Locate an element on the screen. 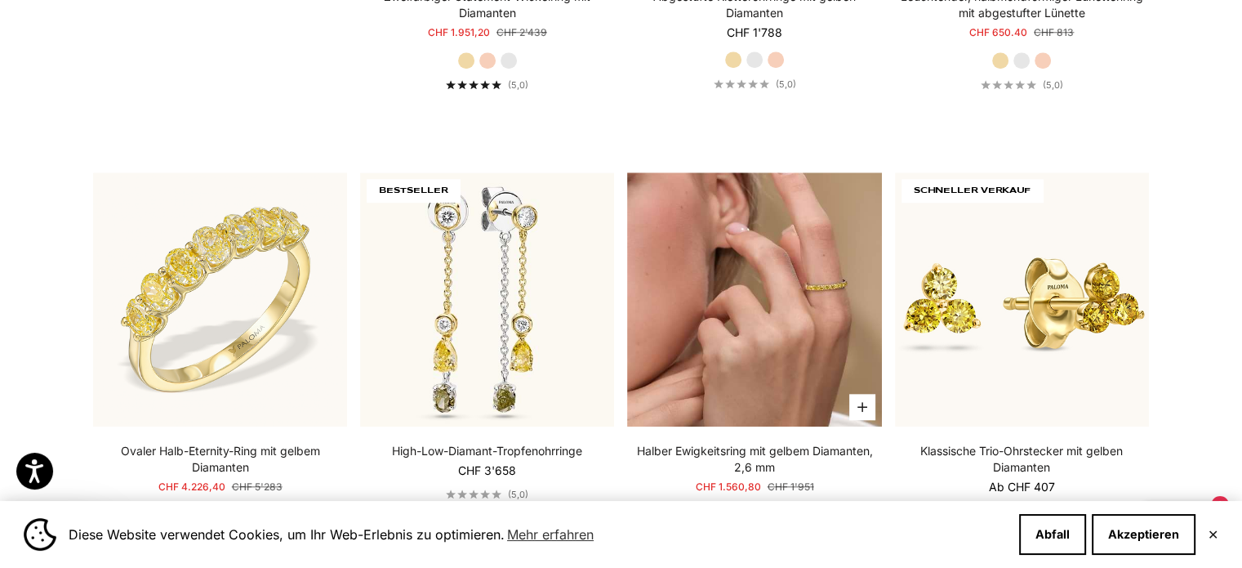 This screenshot has height=568, width=1242. img: #GelbGold #WeißGold #RoseGold is located at coordinates (754, 299).